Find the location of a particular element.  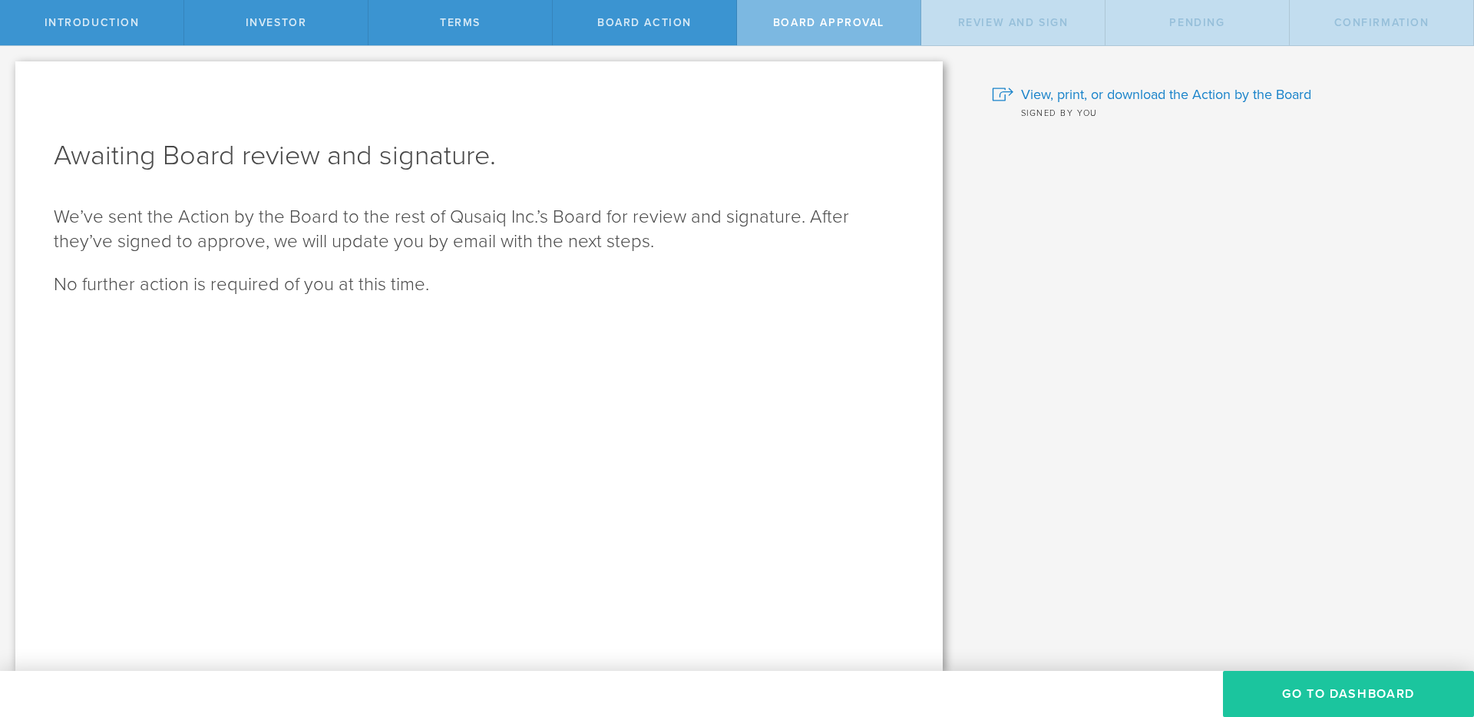

span: Pending is located at coordinates (1197, 22).